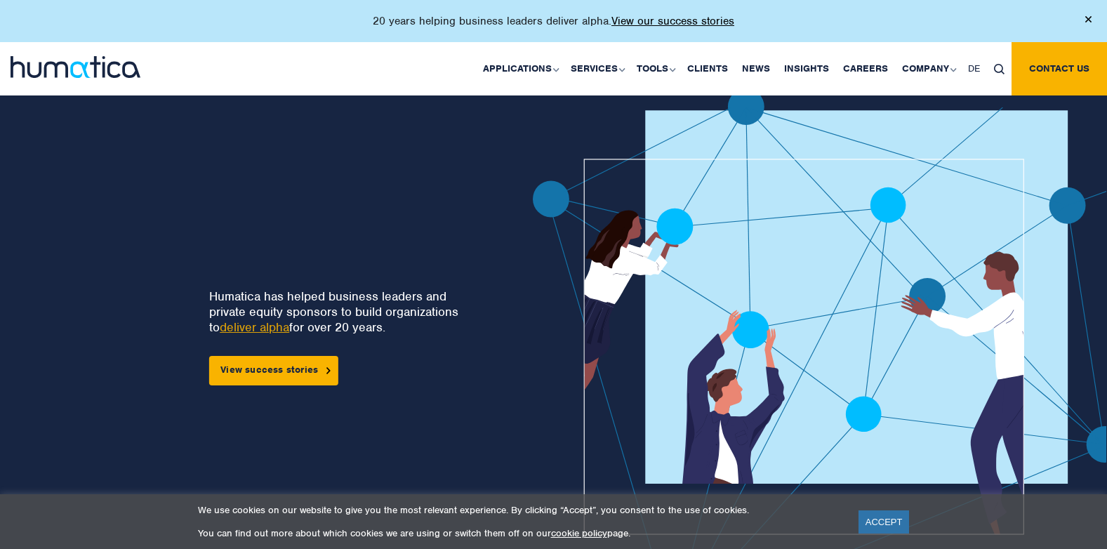 The width and height of the screenshot is (1107, 549). I want to click on img: search_icon, so click(999, 69).